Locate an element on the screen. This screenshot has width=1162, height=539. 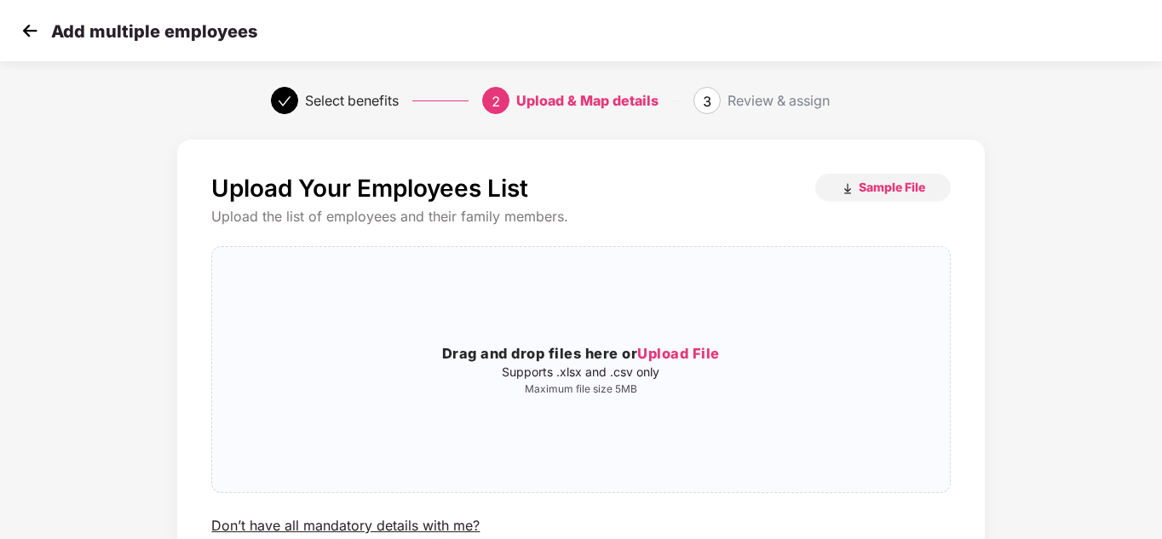
p: Upload Your Employees List is located at coordinates (370, 188).